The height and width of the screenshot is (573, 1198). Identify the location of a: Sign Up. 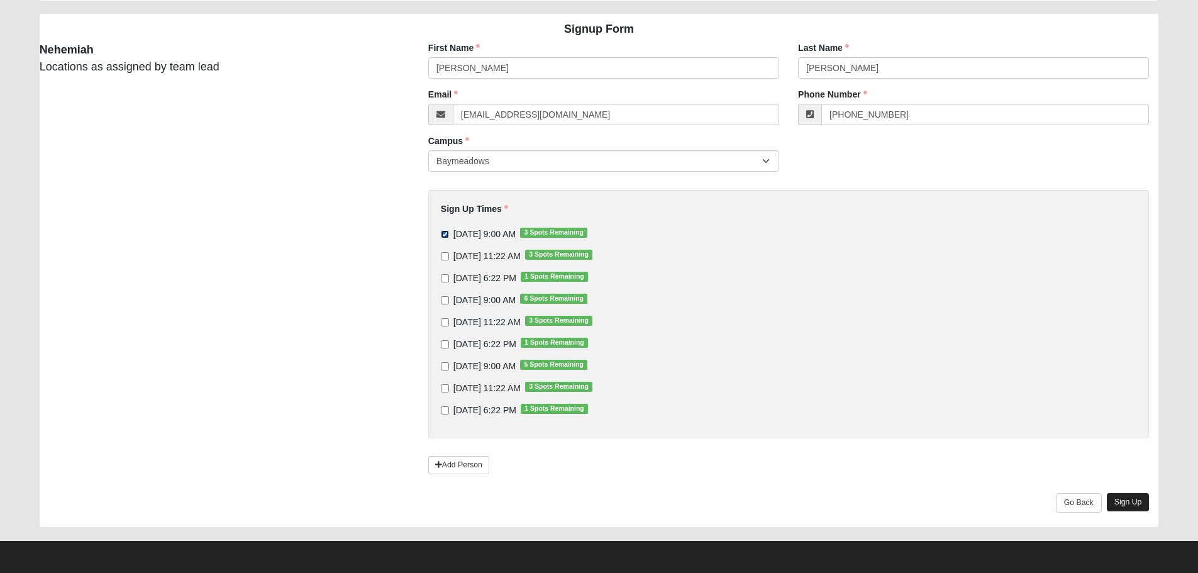
(1128, 502).